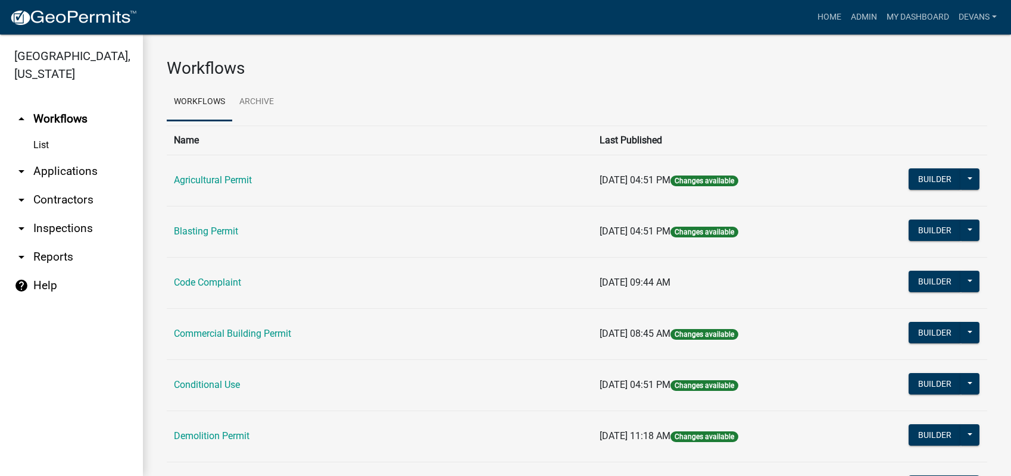  Describe the element at coordinates (379, 140) in the screenshot. I see `th: Name` at that location.